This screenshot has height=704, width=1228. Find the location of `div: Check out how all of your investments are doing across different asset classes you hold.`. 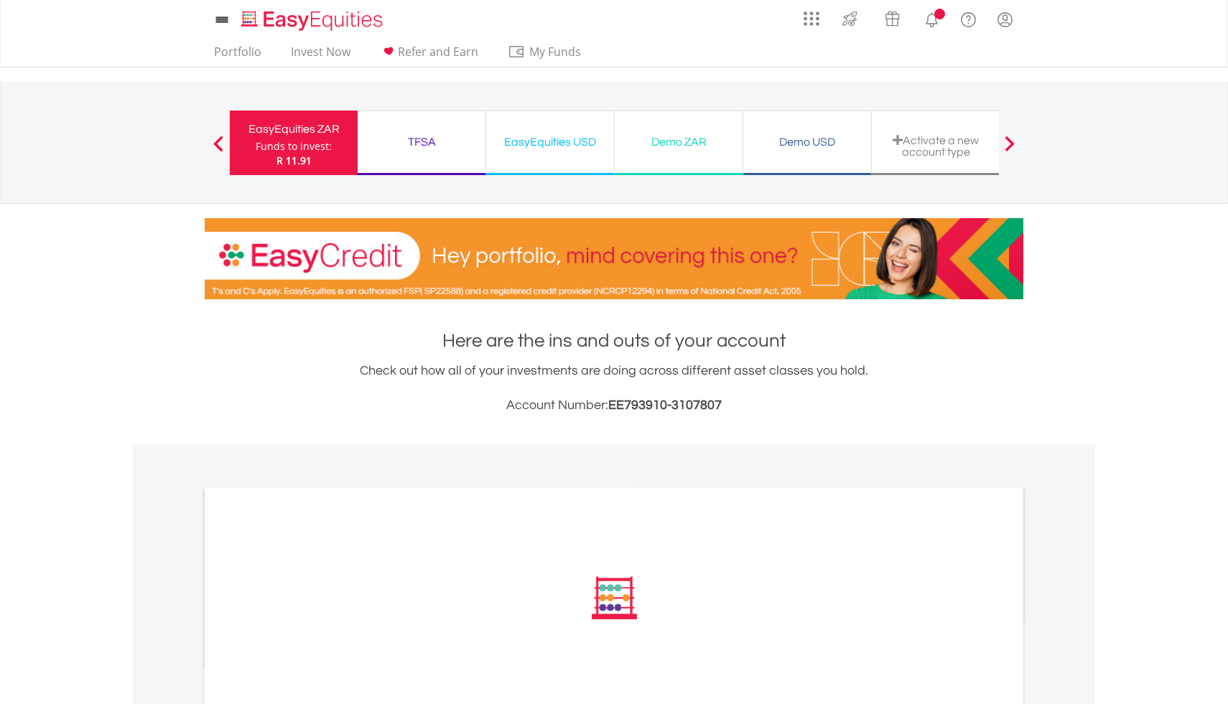

div: Check out how all of your investments are doing across different asset classes you hold. is located at coordinates (614, 389).